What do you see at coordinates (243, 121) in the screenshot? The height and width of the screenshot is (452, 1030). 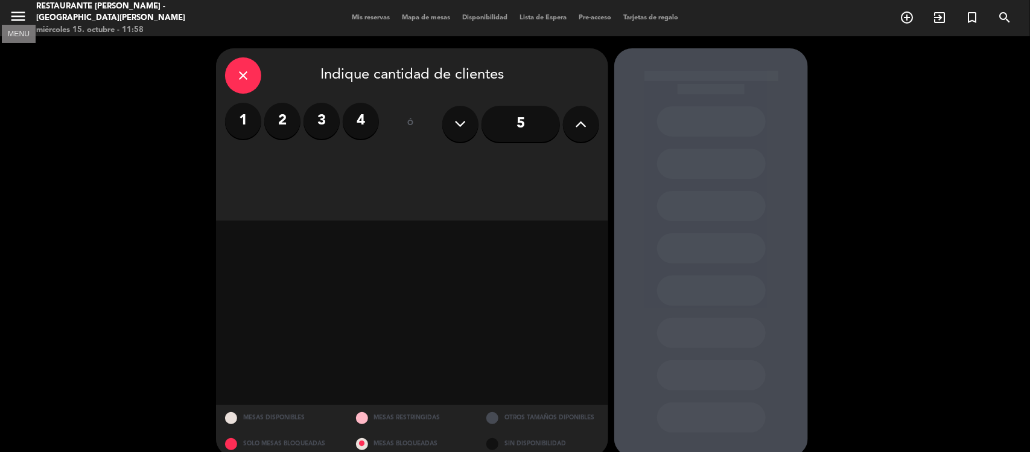 I see `label: 1` at bounding box center [243, 121].